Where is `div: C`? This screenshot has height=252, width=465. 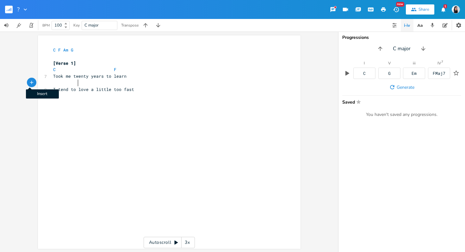
div: C is located at coordinates (364, 73).